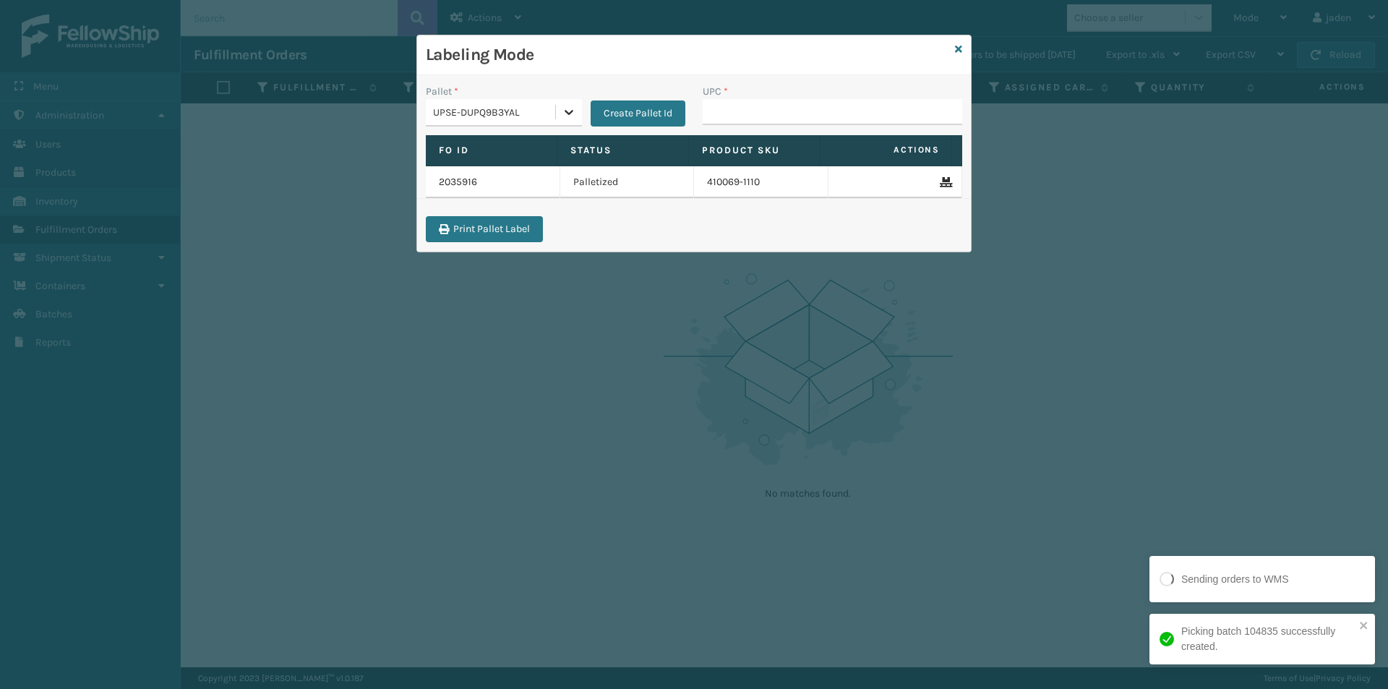 The image size is (1388, 689). What do you see at coordinates (622, 150) in the screenshot?
I see `label: Status` at bounding box center [622, 150].